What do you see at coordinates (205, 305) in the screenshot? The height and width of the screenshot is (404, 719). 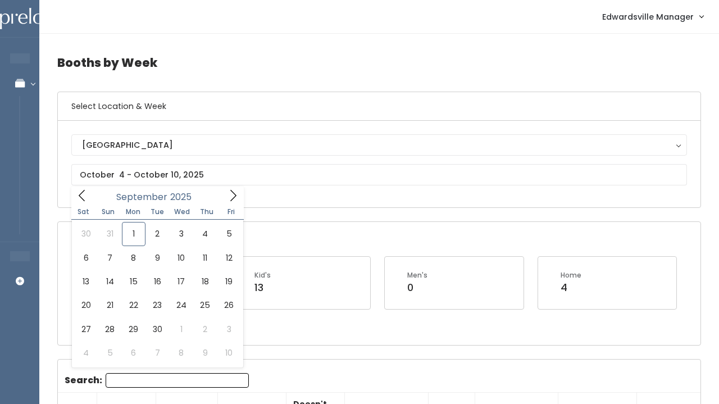 I see `span: September 25, 2025` at bounding box center [205, 305].